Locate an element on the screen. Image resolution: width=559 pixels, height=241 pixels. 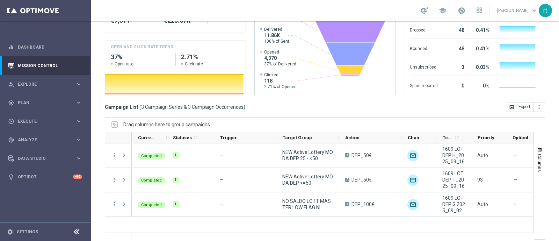
span: 37% of Delivered is located at coordinates (280, 64).